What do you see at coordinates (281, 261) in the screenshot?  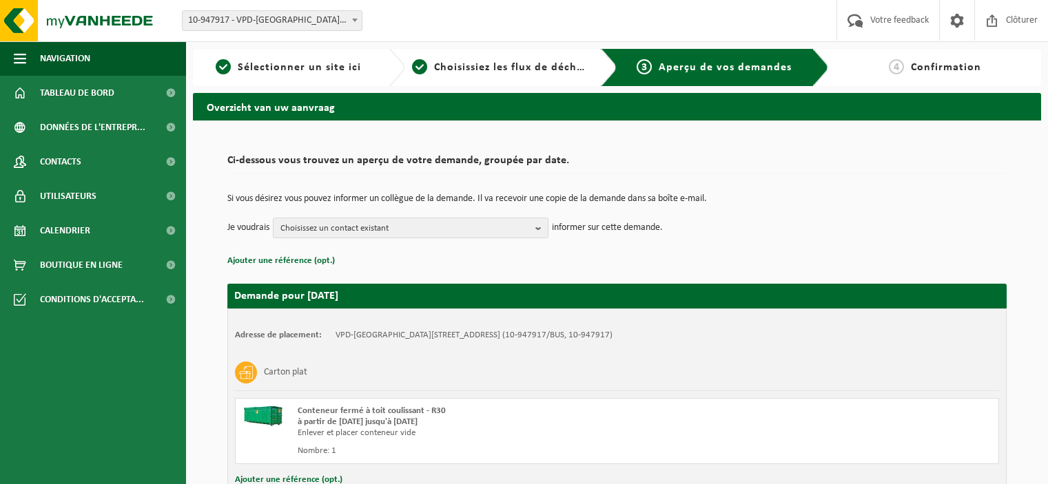 I see `button: Ajouter une référence (opt.)` at bounding box center [281, 261].